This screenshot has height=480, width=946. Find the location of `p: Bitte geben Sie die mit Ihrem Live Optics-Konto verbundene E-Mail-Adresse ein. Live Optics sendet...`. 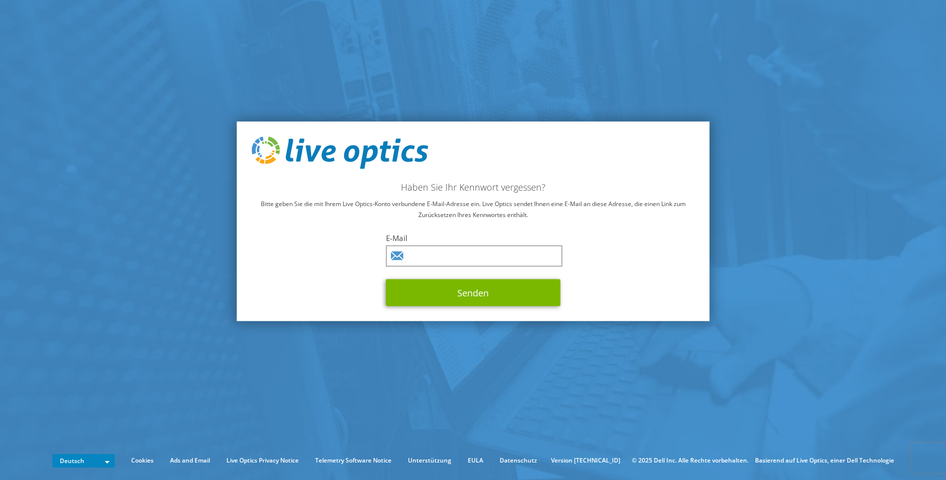

p: Bitte geben Sie die mit Ihrem Live Optics-Konto verbundene E-Mail-Adresse ein. Live Optics sendet... is located at coordinates (473, 209).